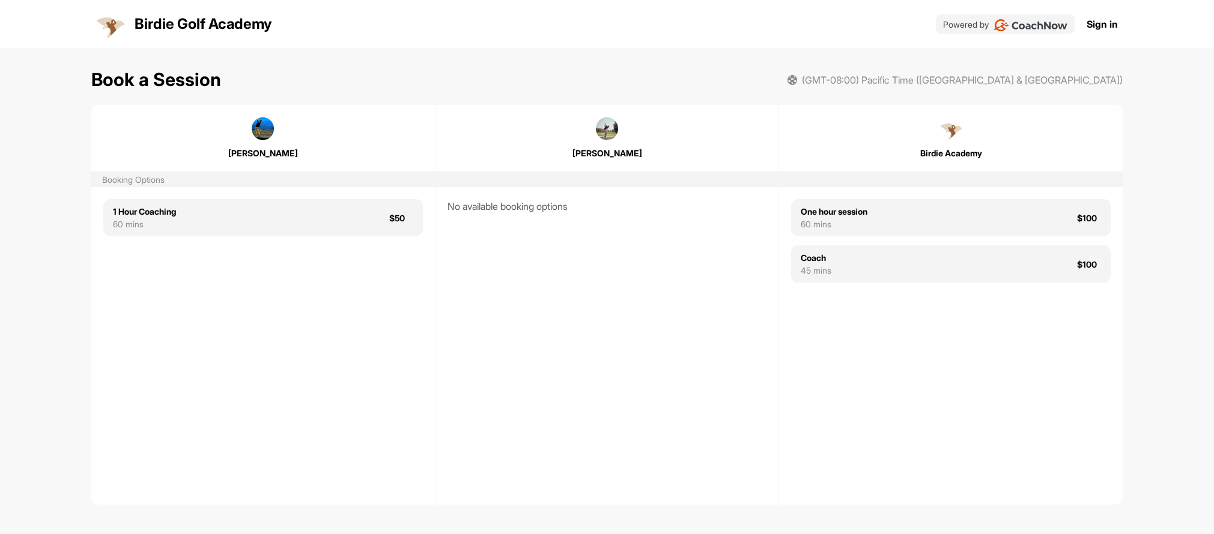  Describe the element at coordinates (607, 206) in the screenshot. I see `div: No available booking options` at that location.